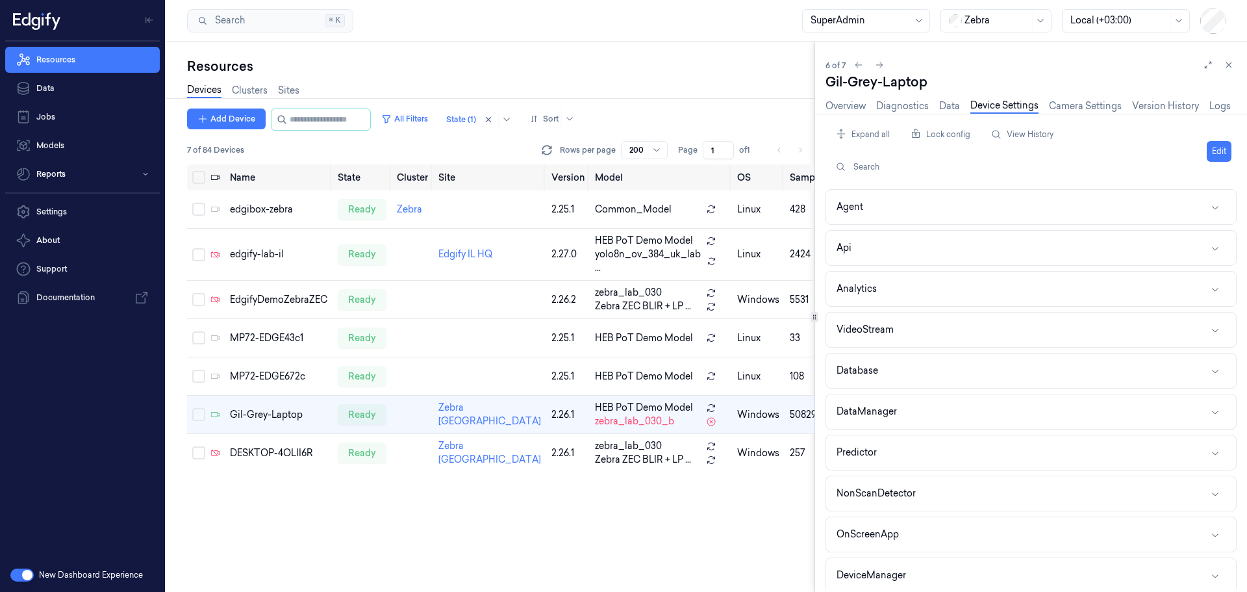  Describe the element at coordinates (288, 90) in the screenshot. I see `a: Sites` at that location.